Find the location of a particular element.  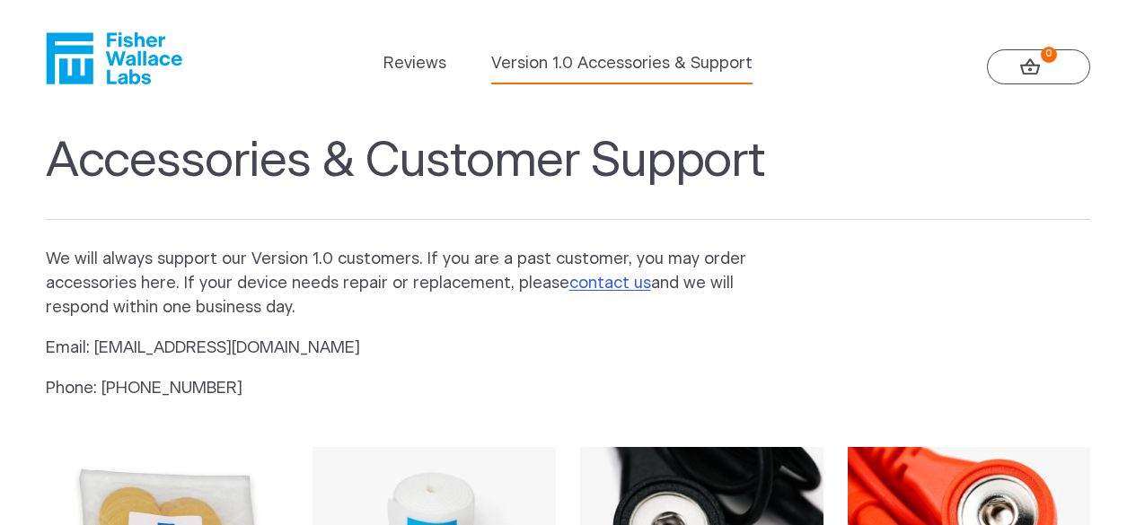

a: Version 1.0 Accessories & Support is located at coordinates (621, 64).